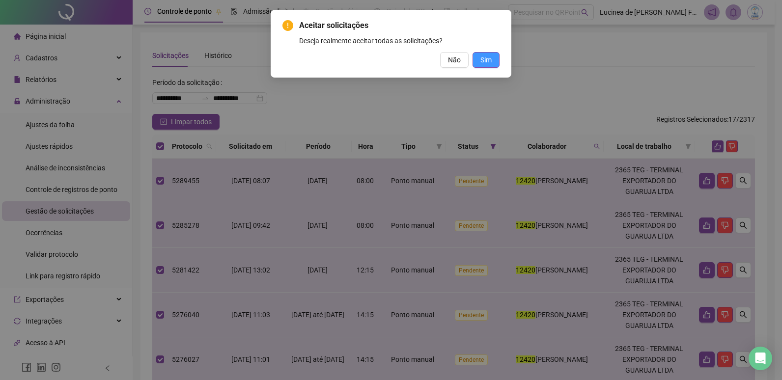  What do you see at coordinates (399, 26) in the screenshot?
I see `span: Aceitar solicitações` at bounding box center [399, 26].